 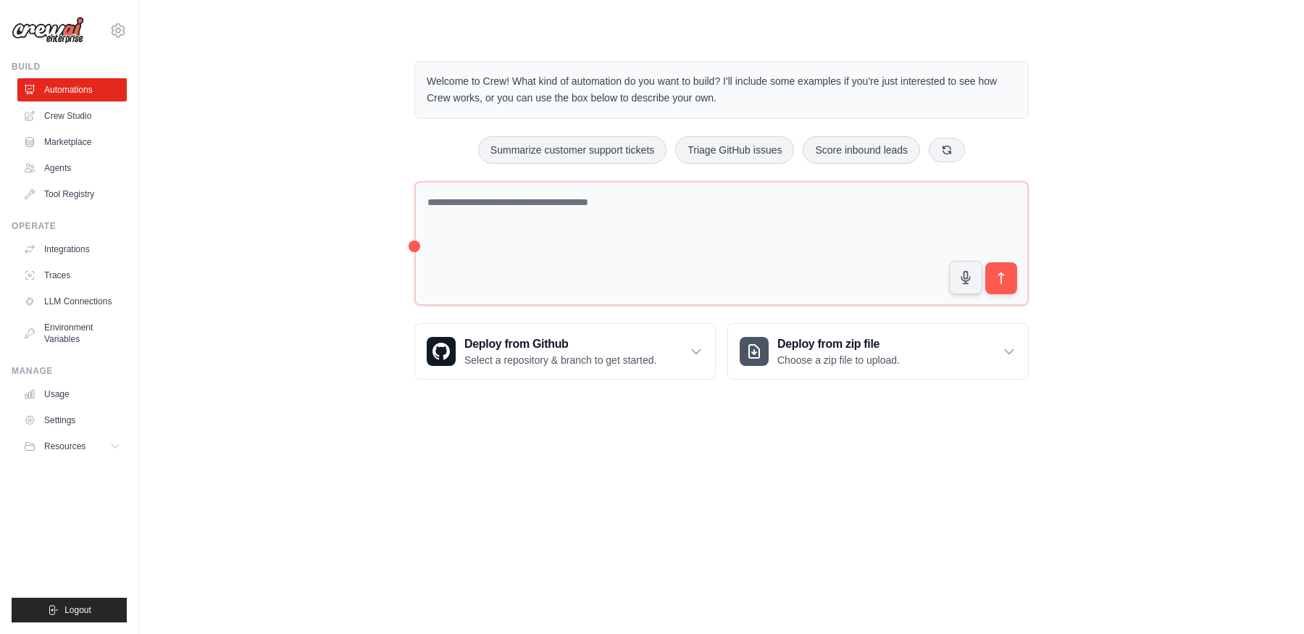 I want to click on p: Select a repository & branch to get started., so click(x=560, y=360).